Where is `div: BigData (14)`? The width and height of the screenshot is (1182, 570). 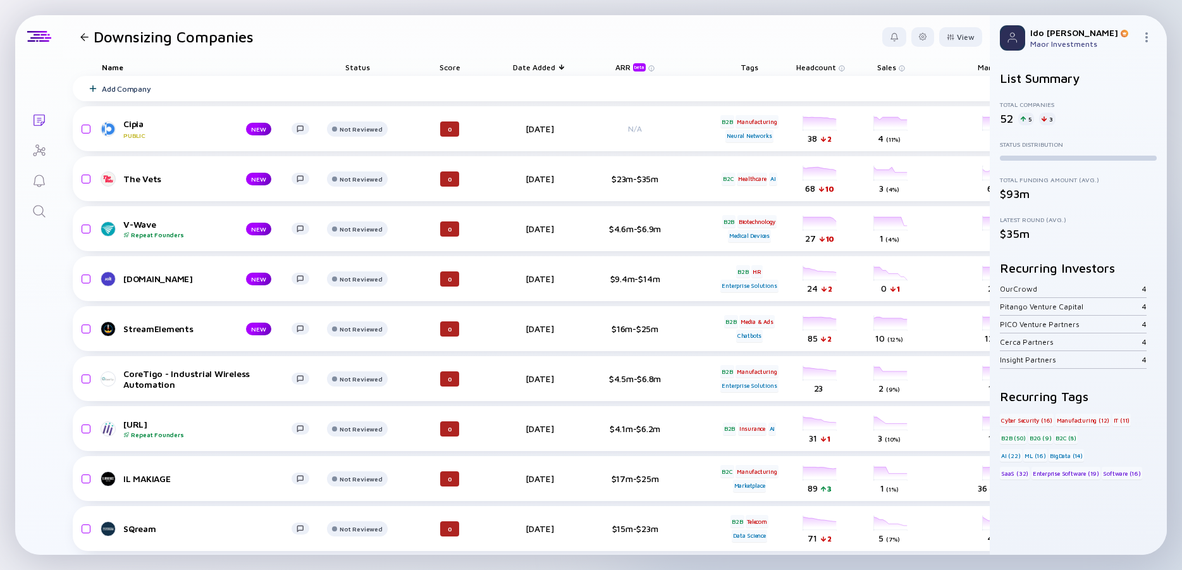
div: BigData (14) is located at coordinates (1066, 455).